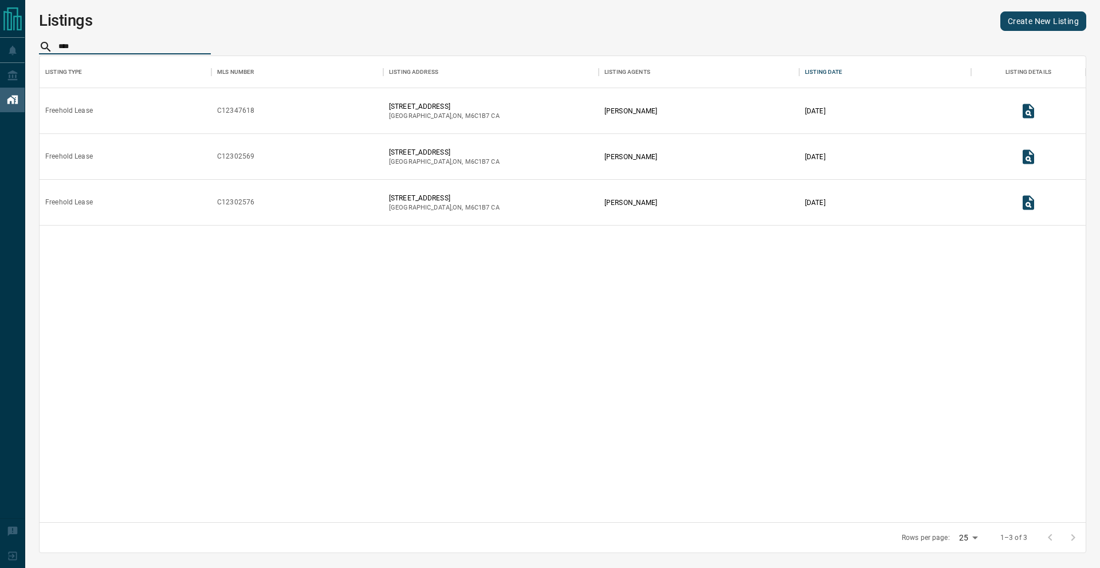 The height and width of the screenshot is (568, 1100). What do you see at coordinates (1043, 21) in the screenshot?
I see `a: Create New Listing` at bounding box center [1043, 21].